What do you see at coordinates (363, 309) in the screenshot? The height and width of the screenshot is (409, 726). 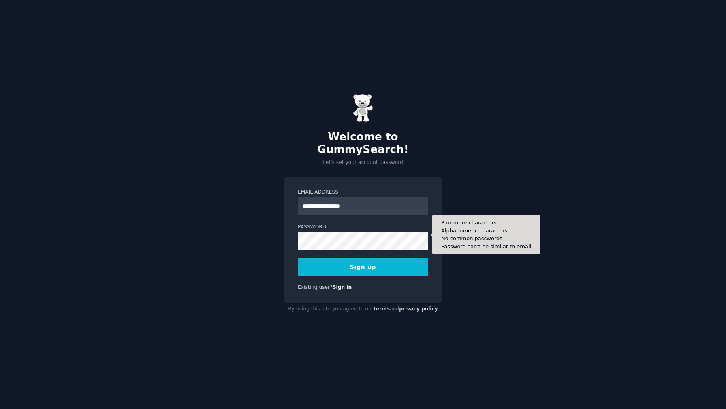 I see `div: By using this site you agree to our and` at bounding box center [363, 309].